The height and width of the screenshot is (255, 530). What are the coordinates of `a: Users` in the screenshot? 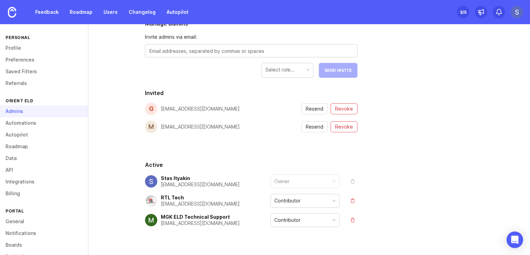 It's located at (110, 12).